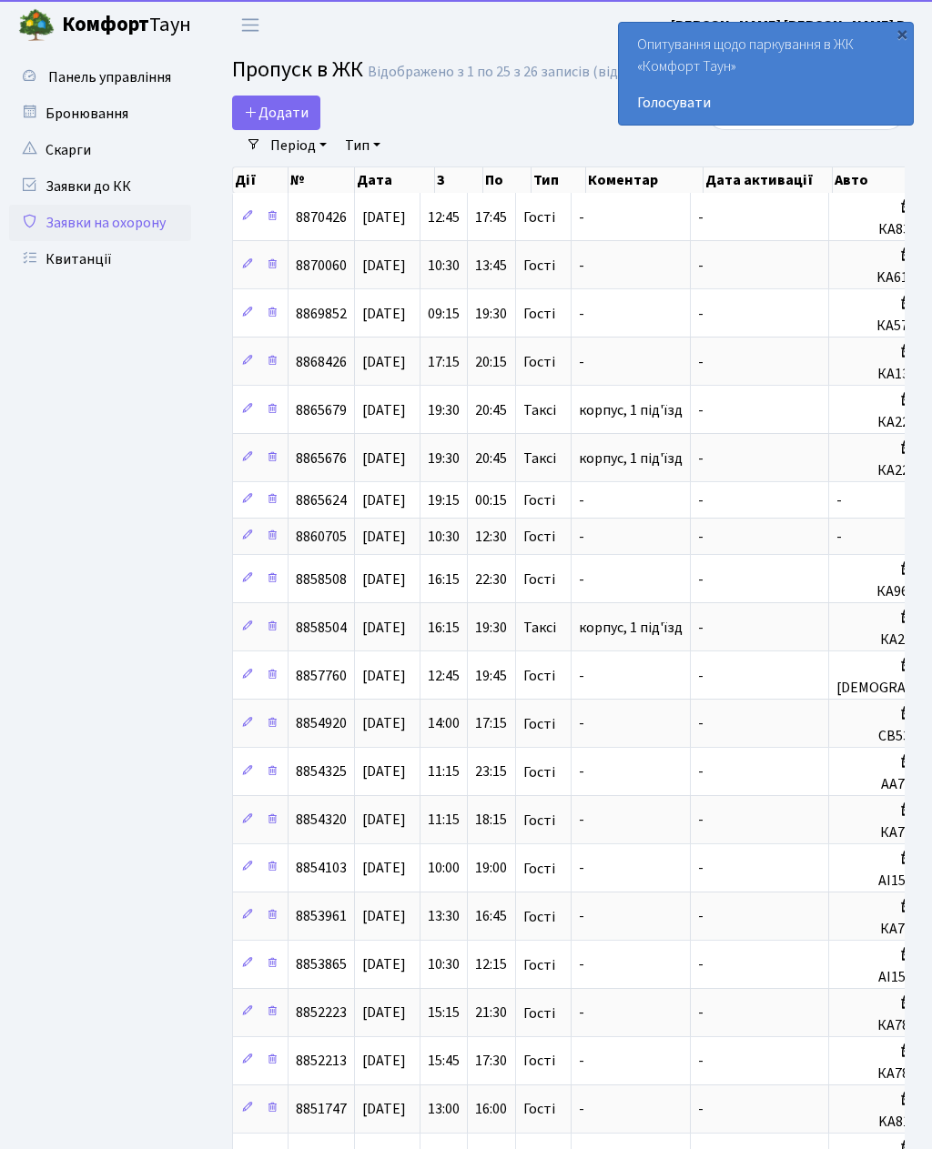 Image resolution: width=932 pixels, height=1149 pixels. Describe the element at coordinates (100, 259) in the screenshot. I see `a: Квитанції` at that location.